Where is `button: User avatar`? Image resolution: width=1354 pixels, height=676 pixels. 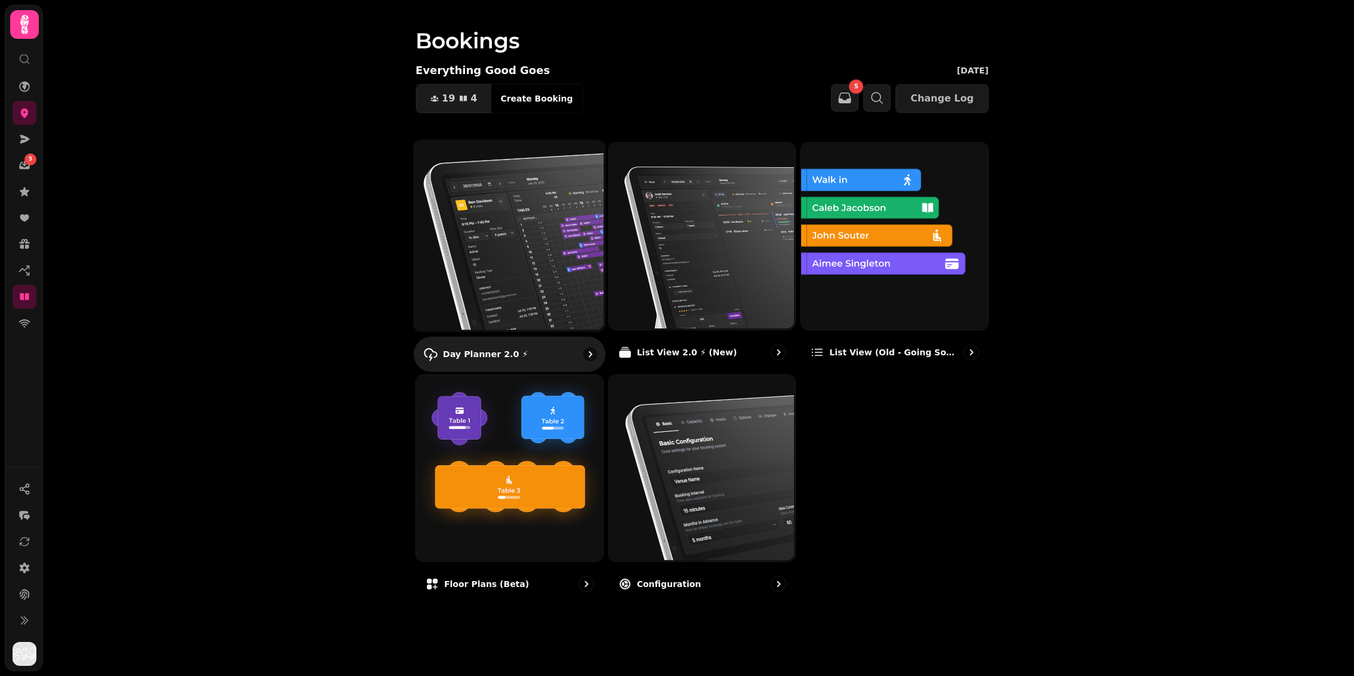 button: User avatar is located at coordinates (24, 654).